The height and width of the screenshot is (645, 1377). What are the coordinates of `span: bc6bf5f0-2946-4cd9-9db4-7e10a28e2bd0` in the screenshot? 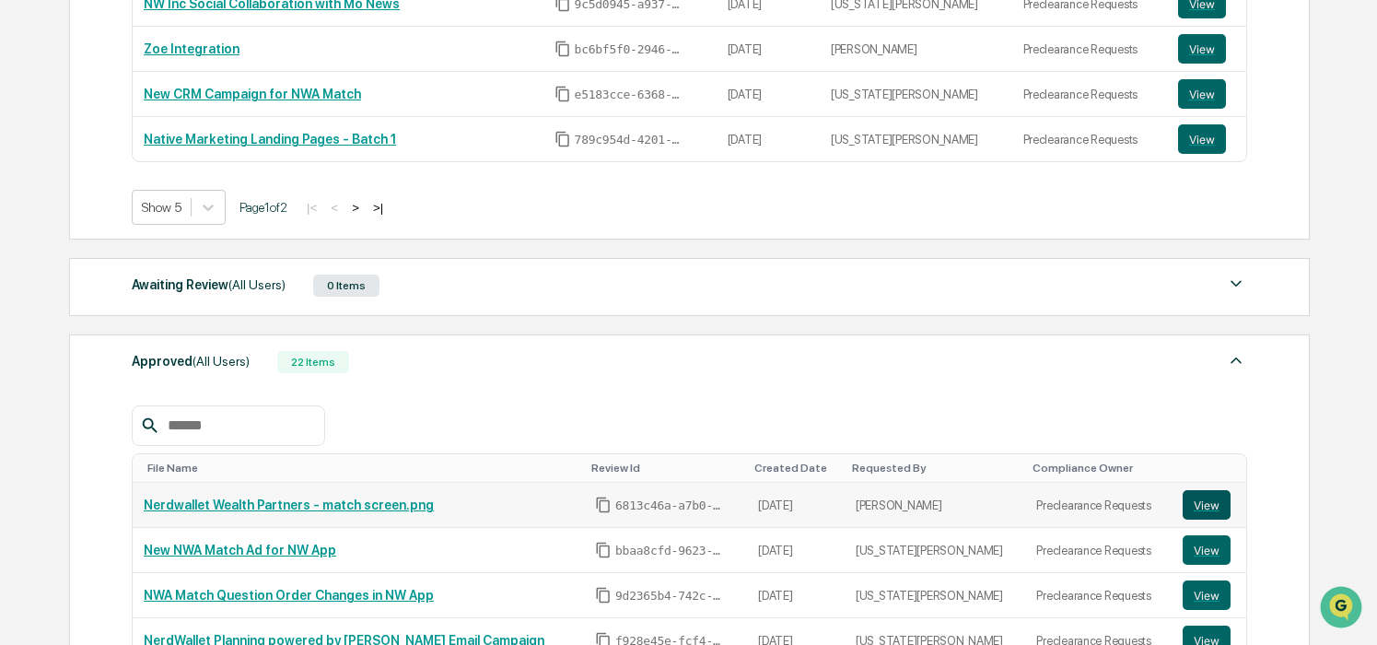 It's located at (630, 50).